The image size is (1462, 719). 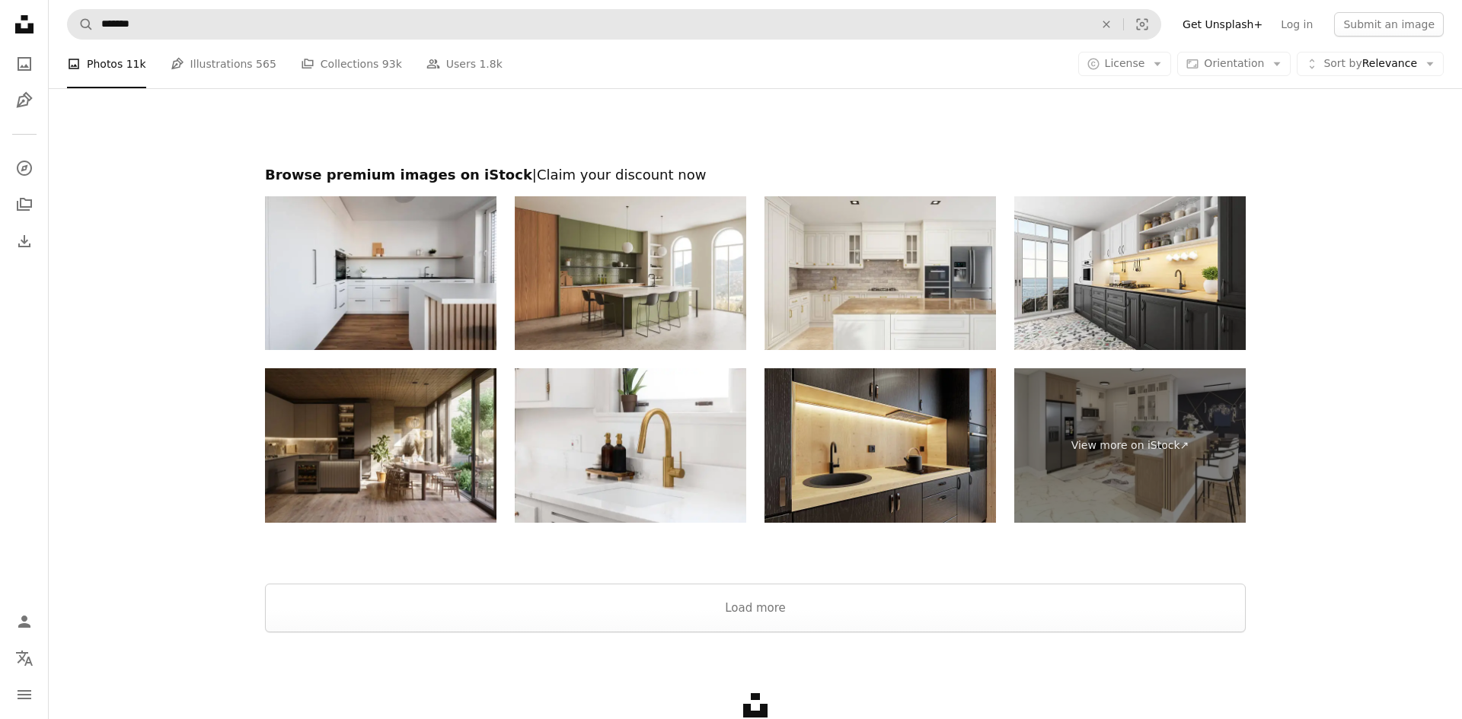 I want to click on button: Sort byRelevance, so click(x=1370, y=64).